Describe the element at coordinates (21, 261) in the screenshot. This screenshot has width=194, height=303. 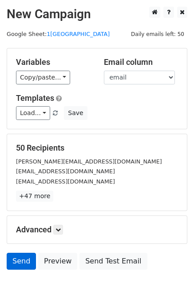
I see `a: Send` at that location.